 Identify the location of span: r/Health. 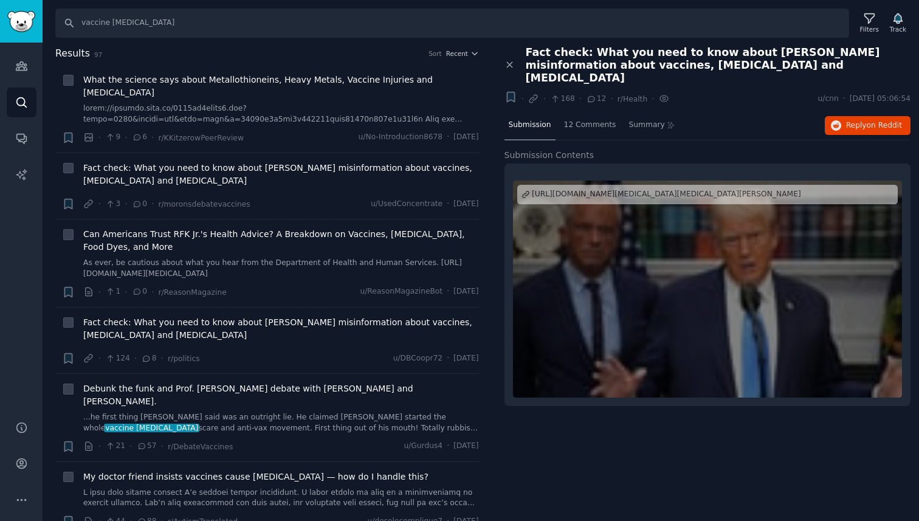
(632, 99).